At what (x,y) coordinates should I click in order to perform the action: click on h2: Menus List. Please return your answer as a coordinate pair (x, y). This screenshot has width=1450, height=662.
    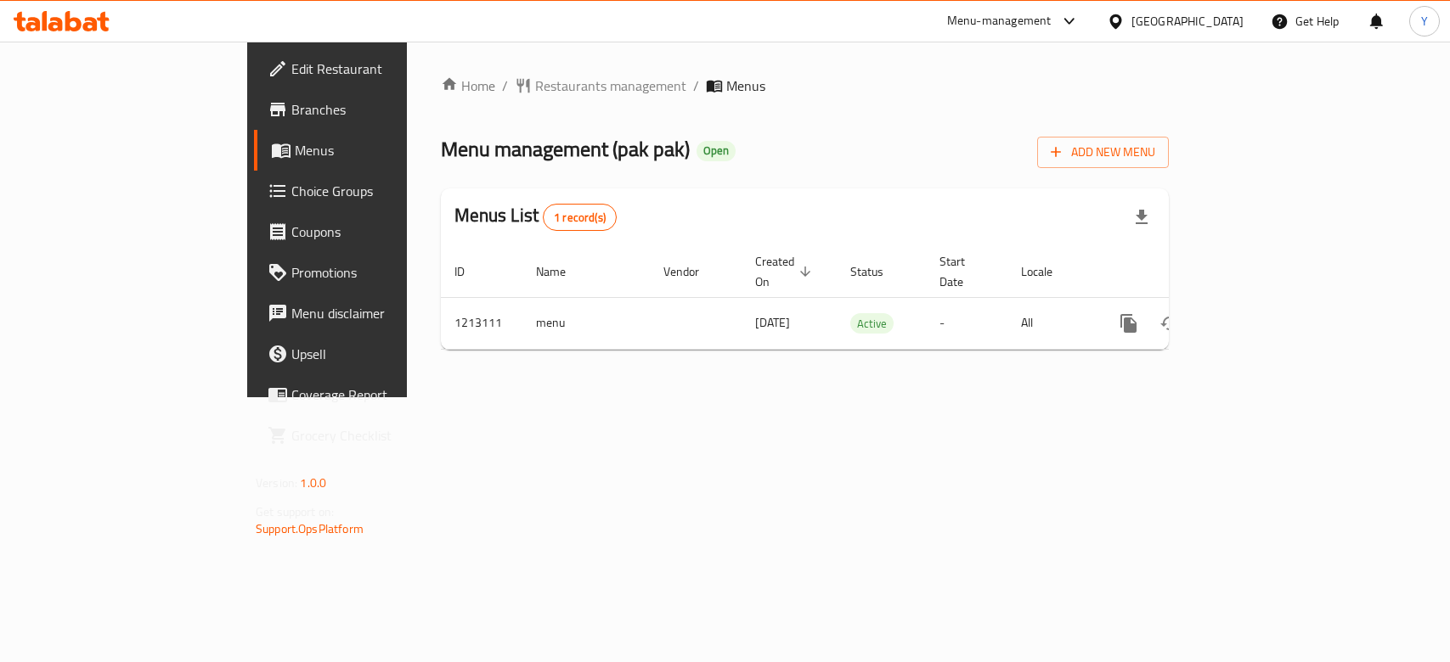
    Looking at the image, I should click on (535, 217).